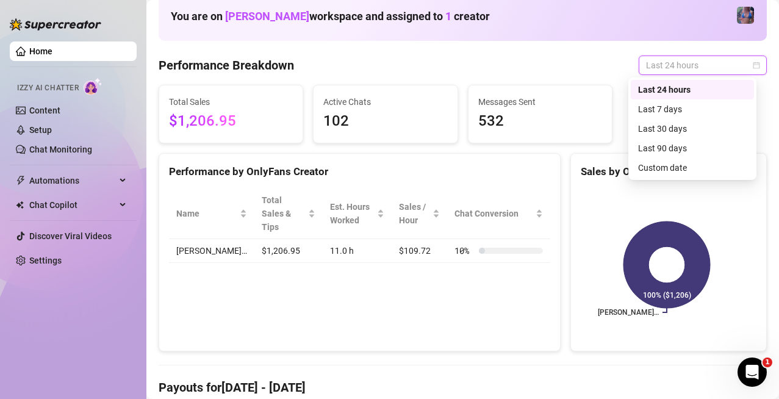  What do you see at coordinates (21, 181) in the screenshot?
I see `span: thunderbolt` at bounding box center [21, 181].